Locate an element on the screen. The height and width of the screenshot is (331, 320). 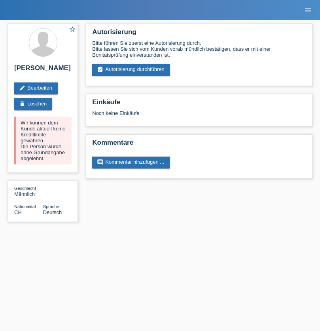
i: assignment_turned_in is located at coordinates (100, 69).